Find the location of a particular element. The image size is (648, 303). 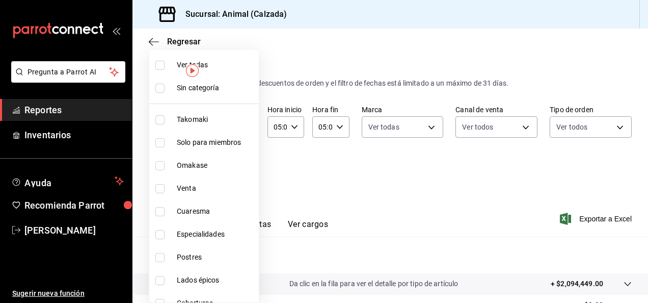

span: Especialidades is located at coordinates (216, 234).